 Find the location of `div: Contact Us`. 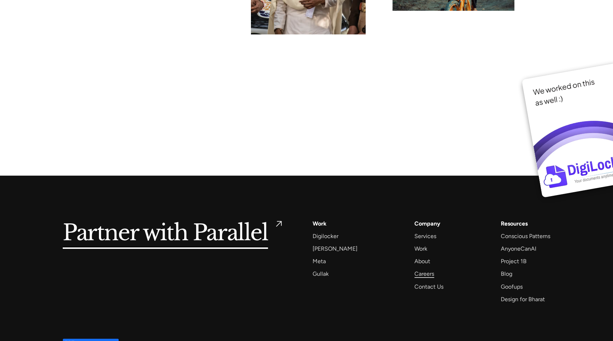

div: Contact Us is located at coordinates (429, 286).